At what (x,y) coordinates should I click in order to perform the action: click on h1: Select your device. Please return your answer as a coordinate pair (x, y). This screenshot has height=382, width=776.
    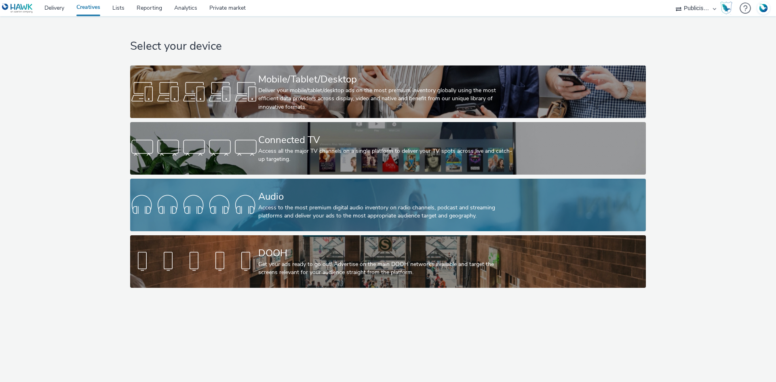
    Looking at the image, I should click on (388, 46).